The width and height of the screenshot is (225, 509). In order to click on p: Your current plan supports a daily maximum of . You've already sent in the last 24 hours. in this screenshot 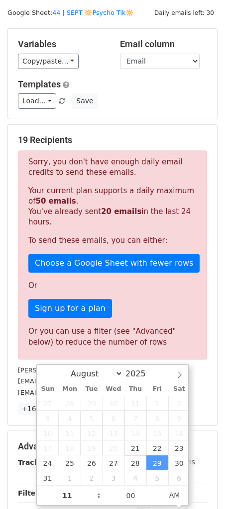, I will do `click(112, 207)`.